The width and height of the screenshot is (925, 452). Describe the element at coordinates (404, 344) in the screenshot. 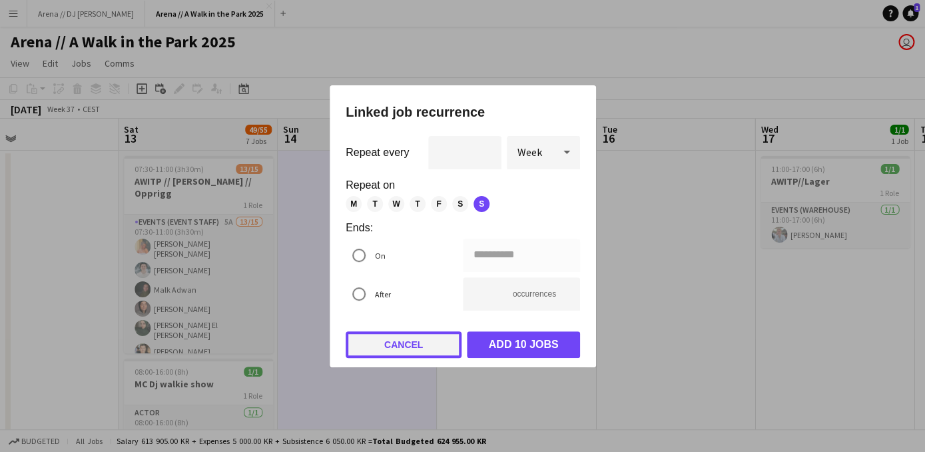

I see `button: Cancel` at that location.